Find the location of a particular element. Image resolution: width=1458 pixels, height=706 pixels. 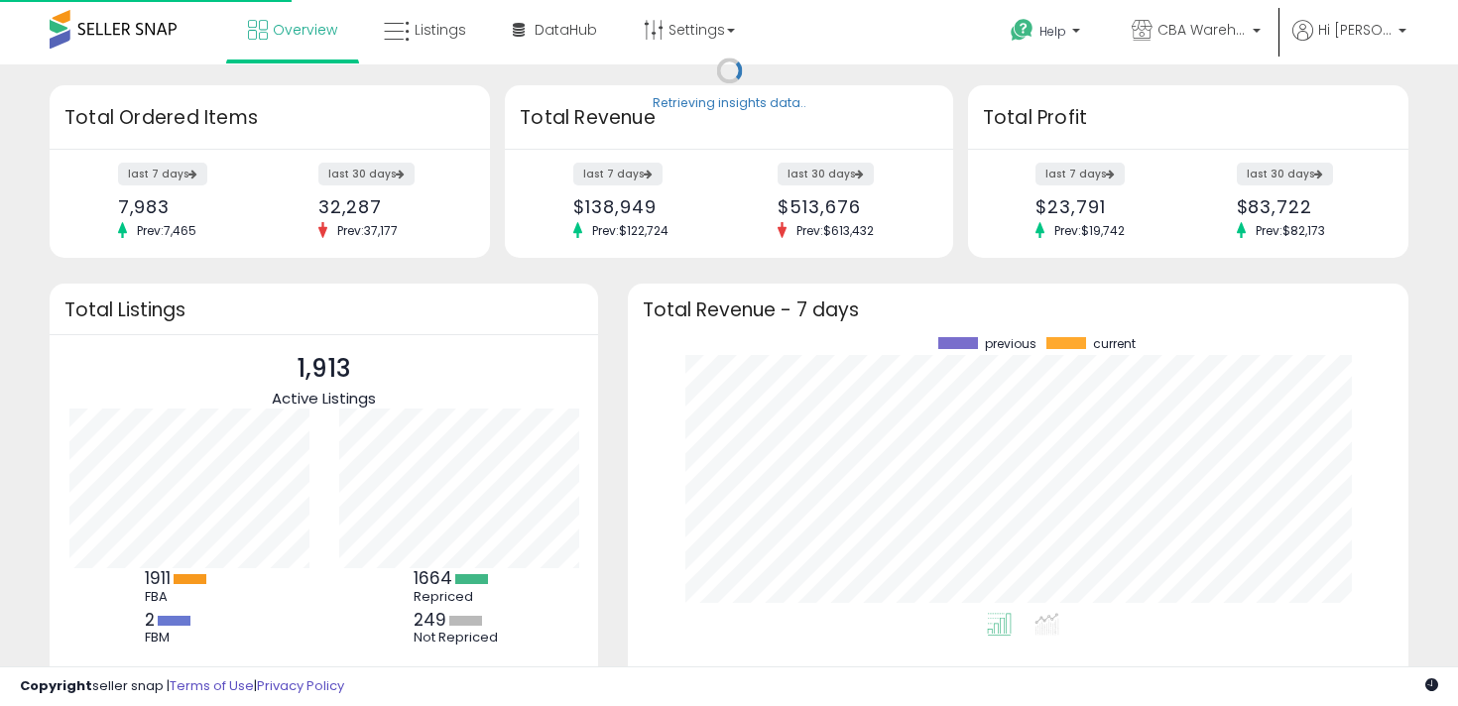

h3: Total Revenue - 7 days is located at coordinates (1018, 309).